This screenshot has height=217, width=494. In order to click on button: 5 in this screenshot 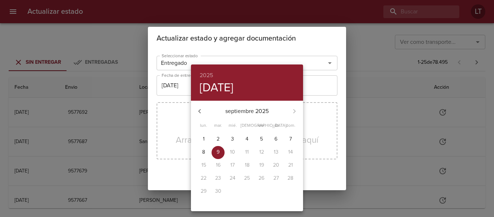, I will do `click(262, 139)`.